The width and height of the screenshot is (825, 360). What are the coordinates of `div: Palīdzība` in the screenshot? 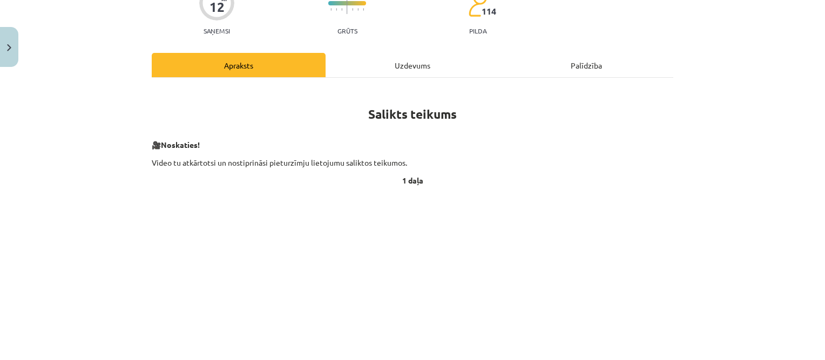 It's located at (586, 65).